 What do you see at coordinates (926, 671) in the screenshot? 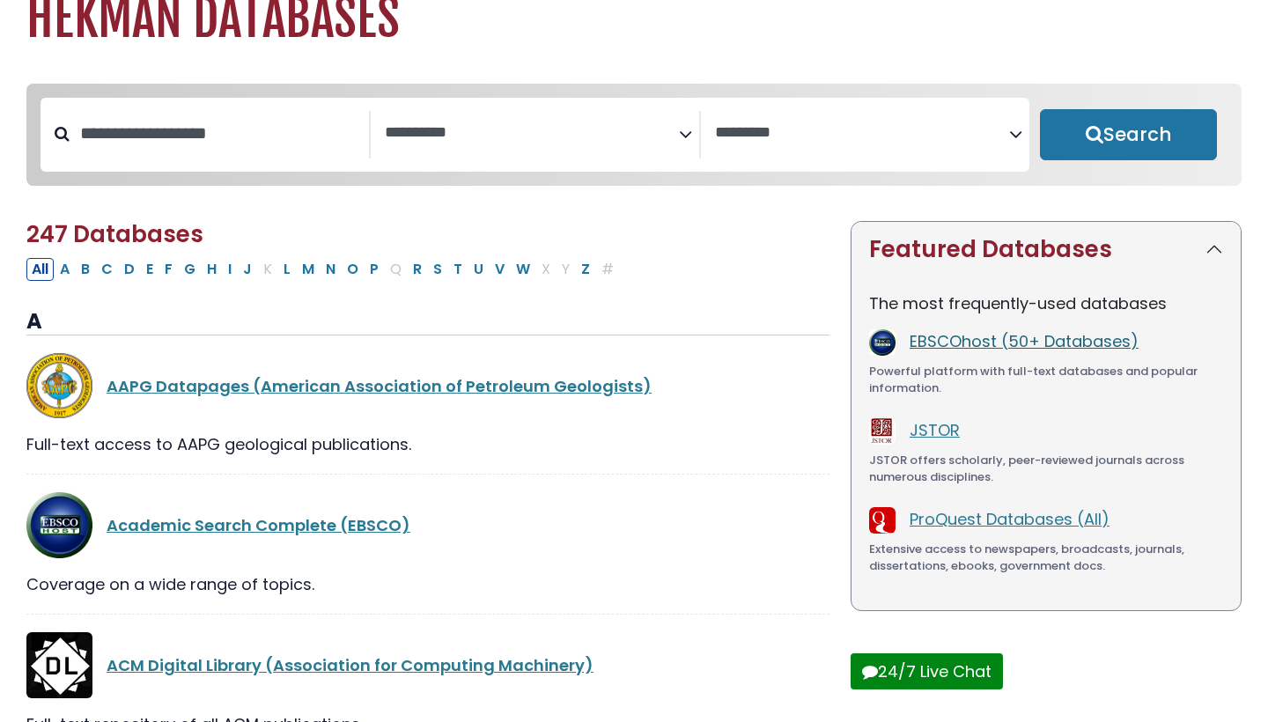
I see `button: 24/7 Live Chat` at bounding box center [926, 671].